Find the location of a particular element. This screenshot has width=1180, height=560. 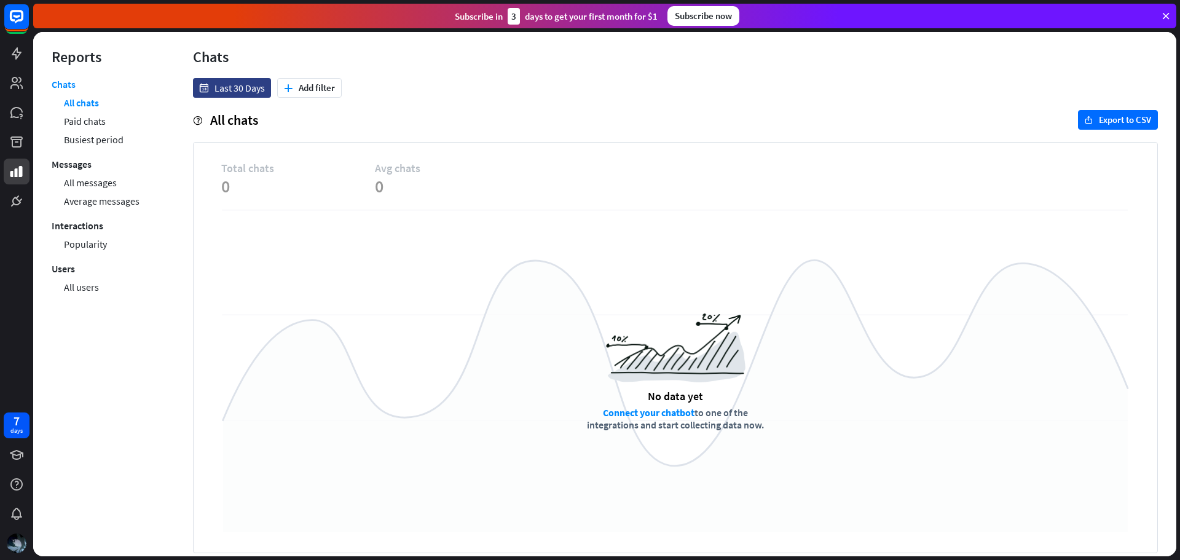

a: Busiest period is located at coordinates (93, 140).